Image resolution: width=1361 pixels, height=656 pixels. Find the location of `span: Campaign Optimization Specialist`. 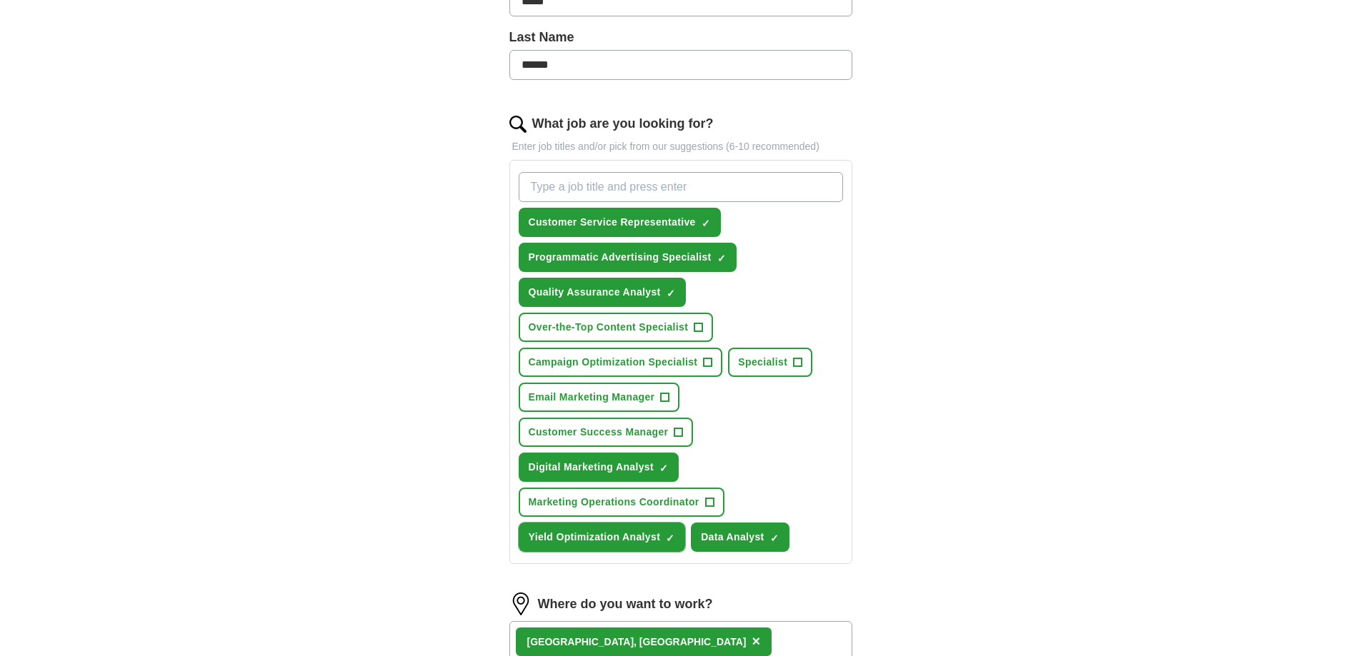

span: Campaign Optimization Specialist is located at coordinates (613, 362).